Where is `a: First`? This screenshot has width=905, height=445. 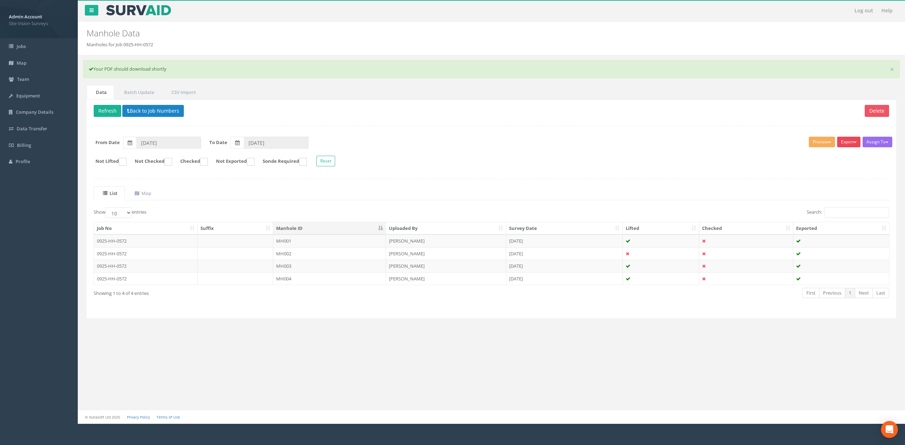
a: First is located at coordinates (811, 293).